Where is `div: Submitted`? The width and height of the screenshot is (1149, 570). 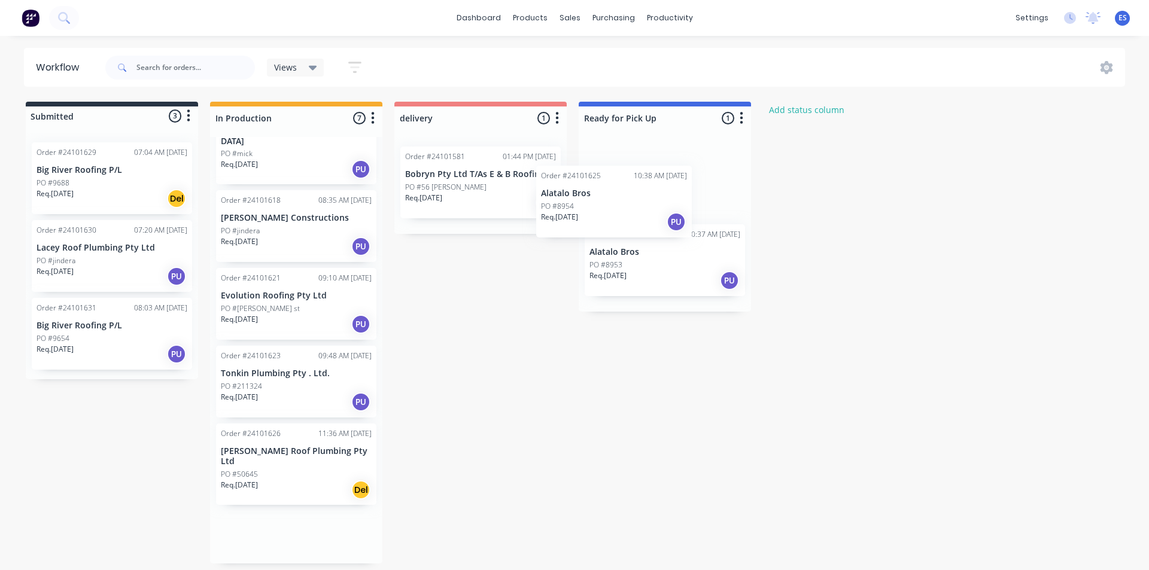 div: Submitted is located at coordinates (51, 116).